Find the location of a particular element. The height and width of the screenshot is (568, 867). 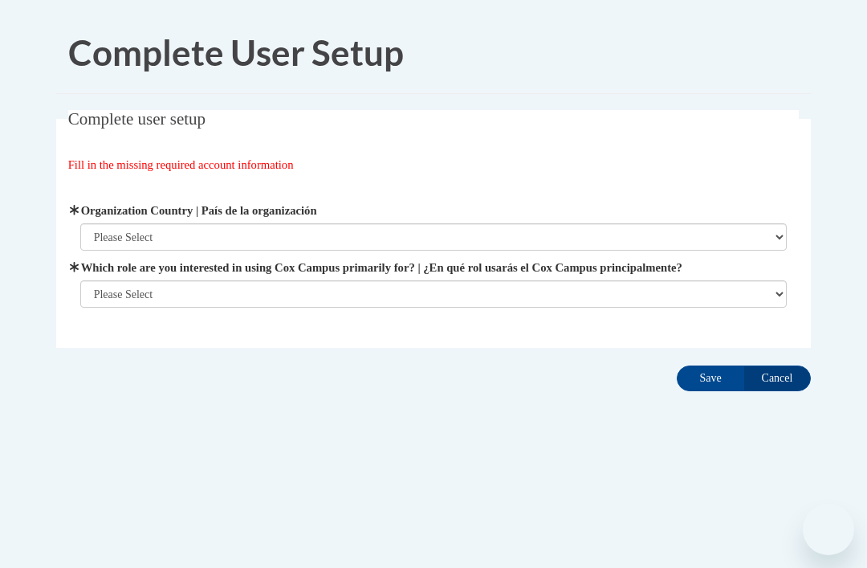

span: Fill in the missing required account information is located at coordinates (181, 165).